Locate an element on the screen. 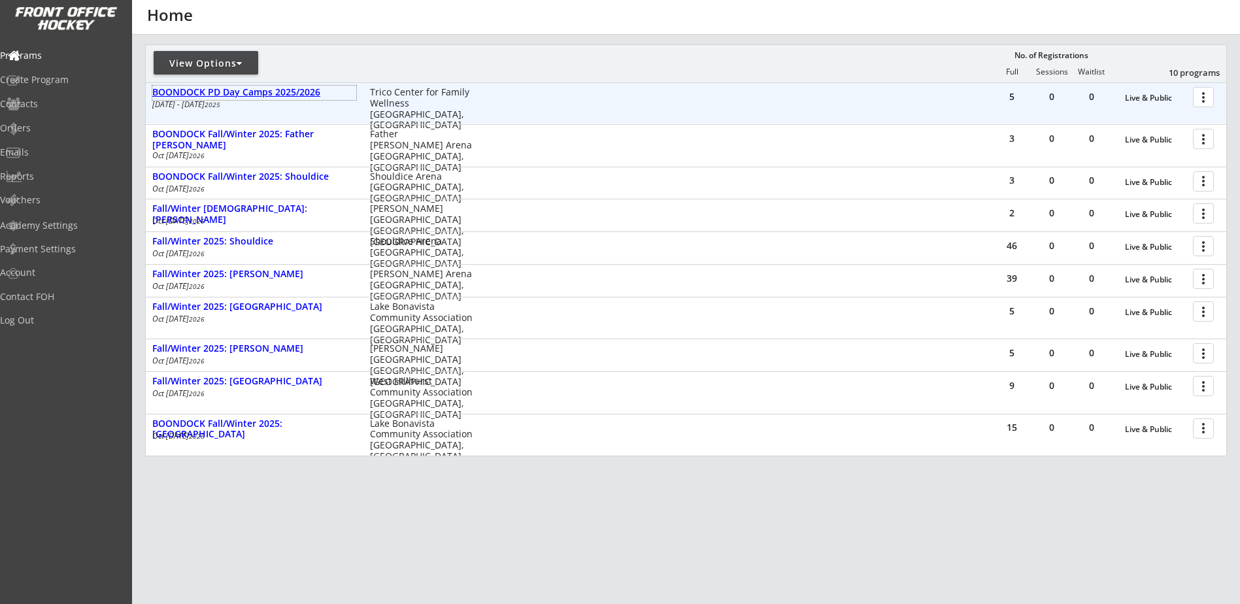  div: BOONDOCK Fall/Winter 2025: Shouldice is located at coordinates (254, 177).